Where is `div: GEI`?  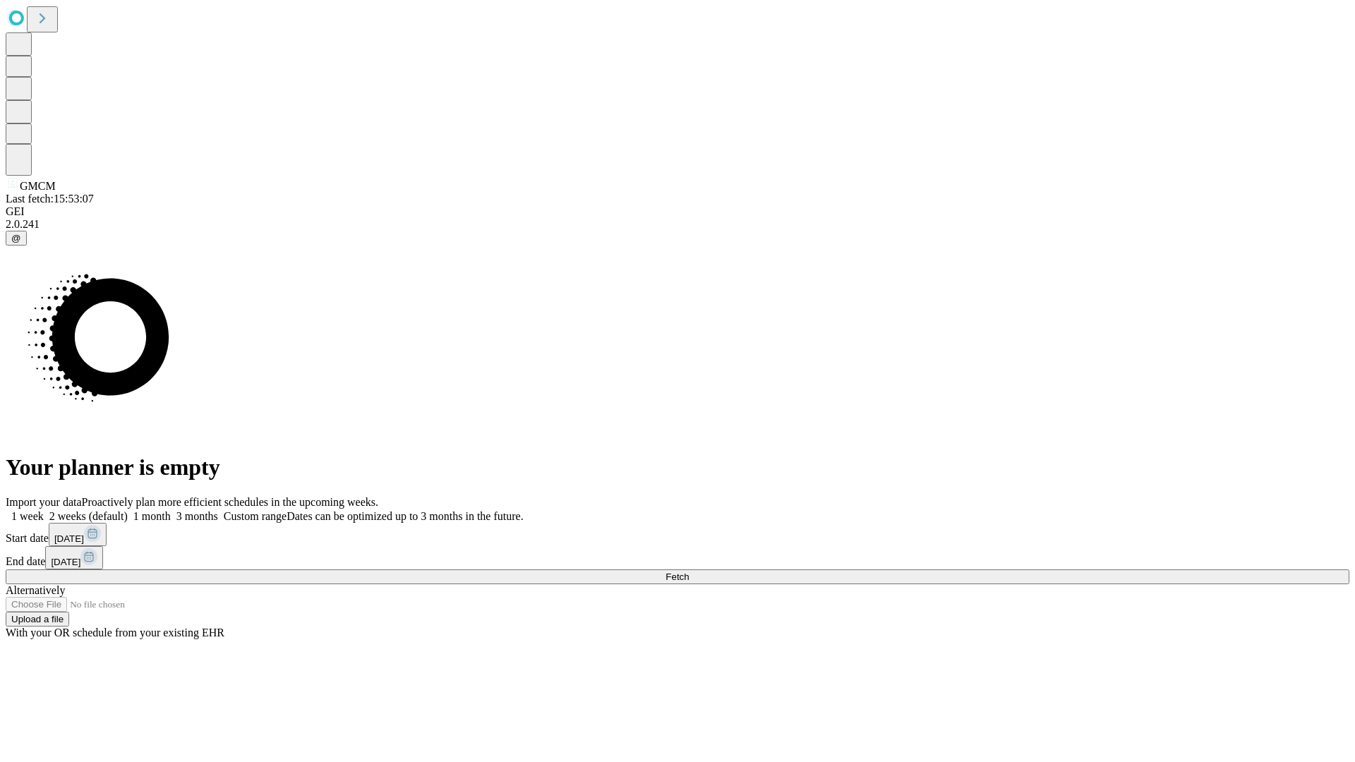 div: GEI is located at coordinates (678, 212).